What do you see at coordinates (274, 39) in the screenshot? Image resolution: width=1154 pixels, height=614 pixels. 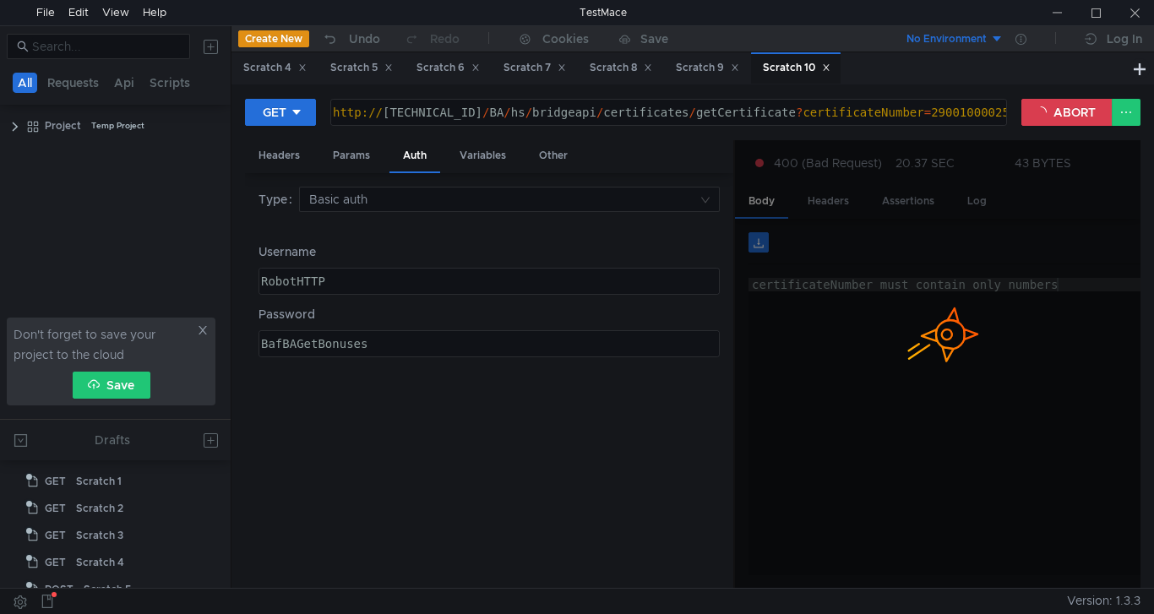 I see `button: Create New` at bounding box center [274, 39].